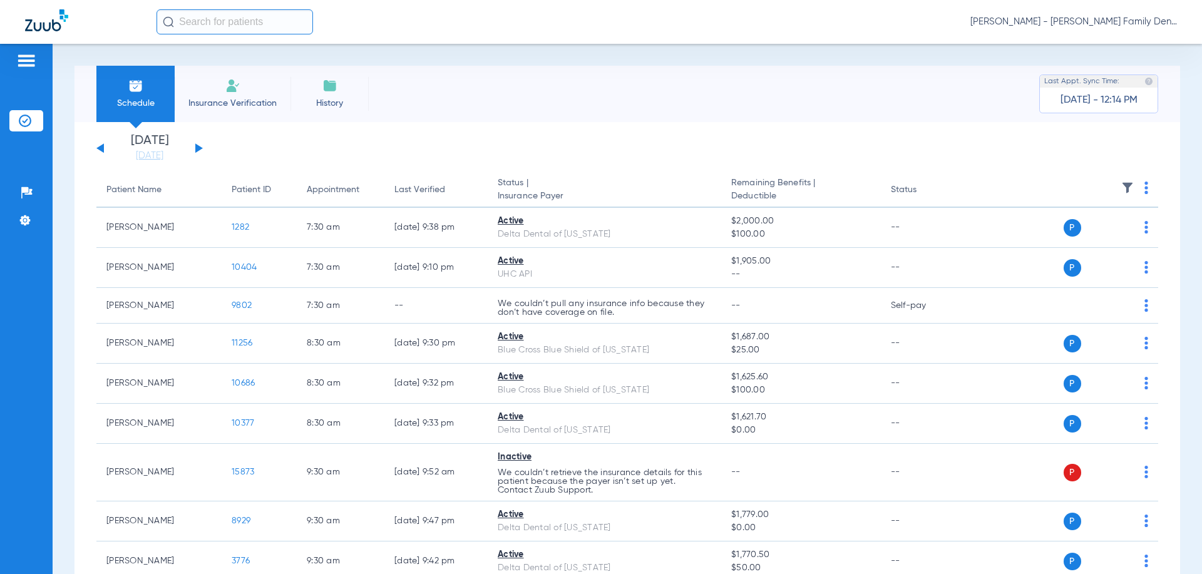  Describe the element at coordinates (604, 274) in the screenshot. I see `div: UHC API` at that location.